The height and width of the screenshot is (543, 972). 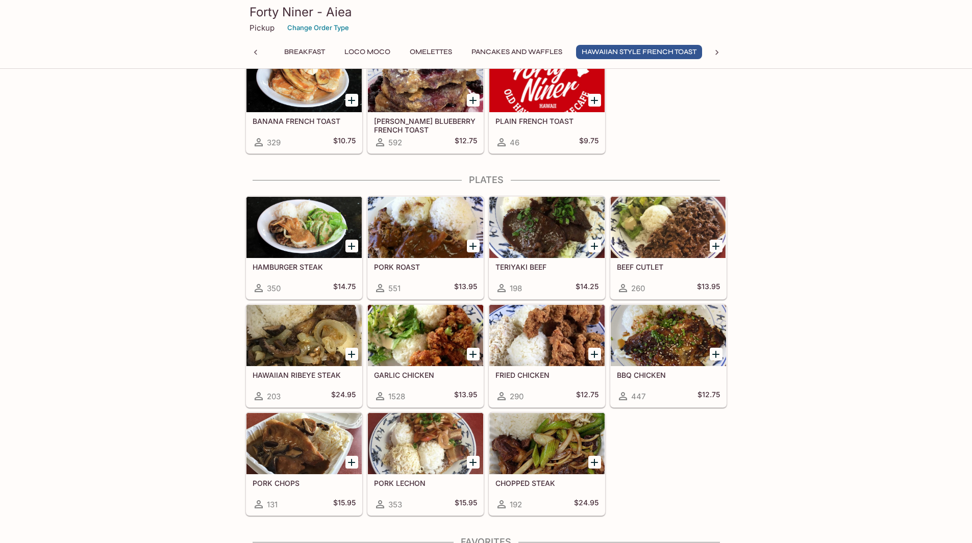 I want to click on span: 329, so click(x=273, y=142).